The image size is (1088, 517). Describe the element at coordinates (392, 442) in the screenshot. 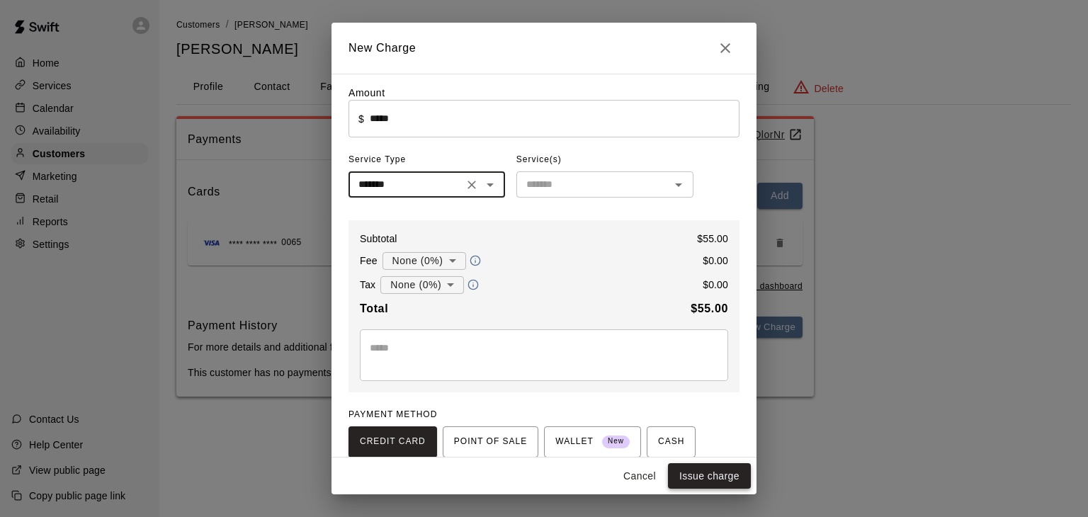

I see `button: CREDIT CARD` at that location.